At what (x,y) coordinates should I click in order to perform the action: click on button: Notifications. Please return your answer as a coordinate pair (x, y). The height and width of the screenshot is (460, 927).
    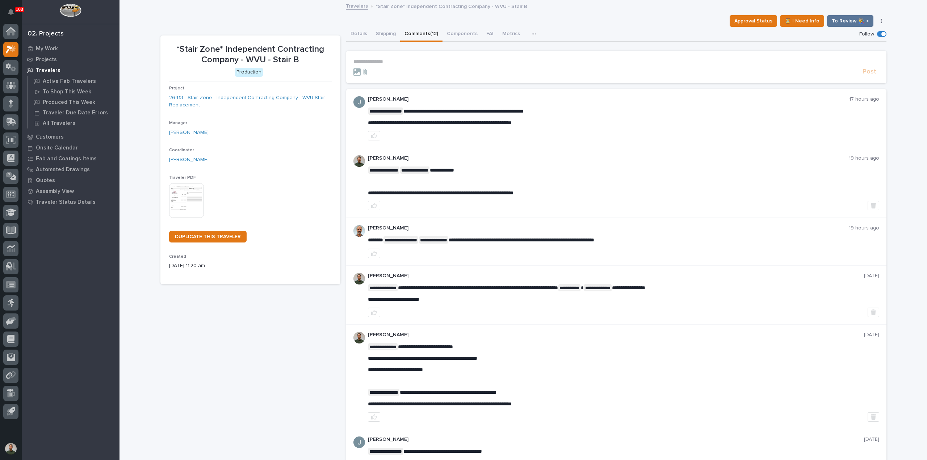
    Looking at the image, I should click on (11, 12).